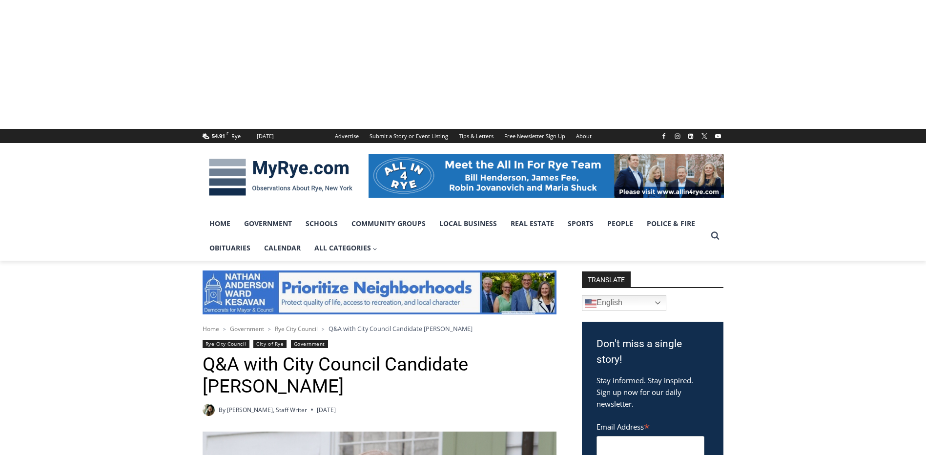 The image size is (926, 455). I want to click on a: Real Estate, so click(532, 224).